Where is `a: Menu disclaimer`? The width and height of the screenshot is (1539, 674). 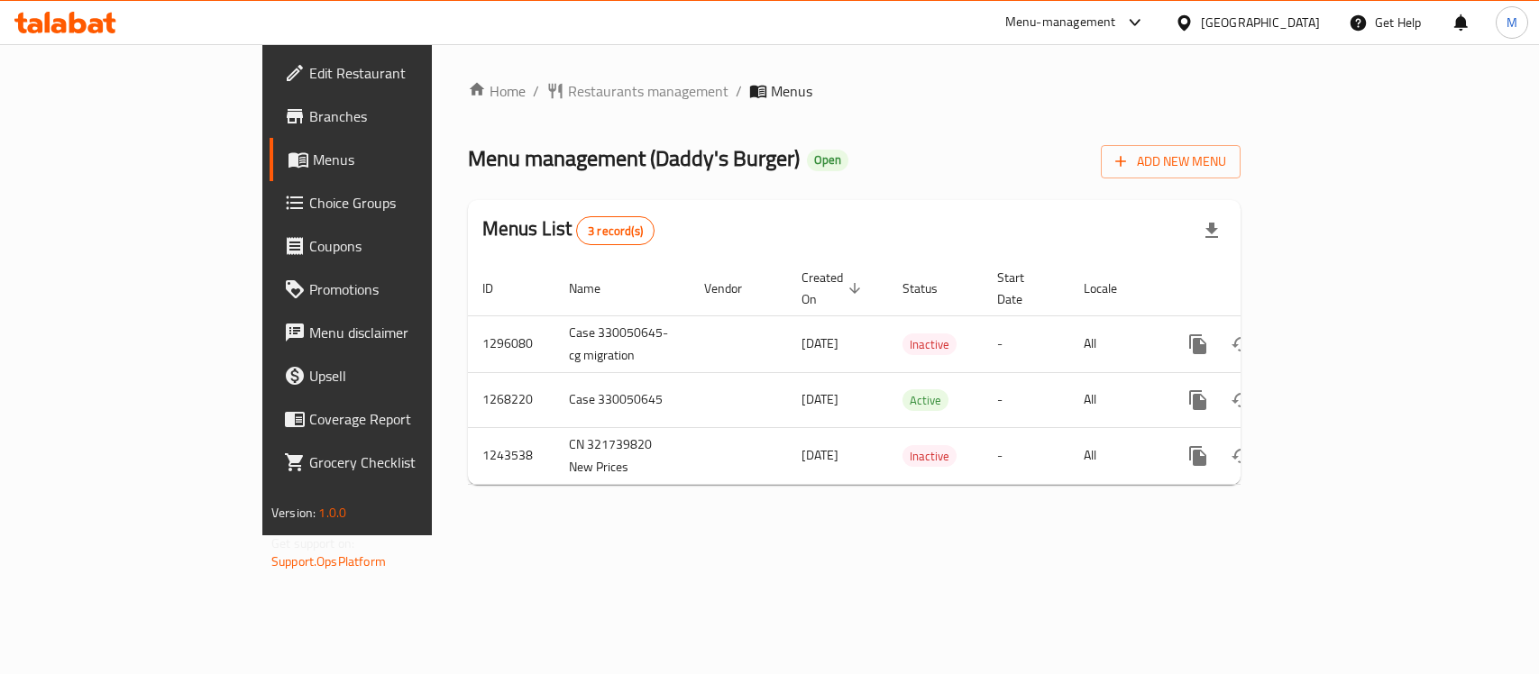
a: Menu disclaimer is located at coordinates (394, 333).